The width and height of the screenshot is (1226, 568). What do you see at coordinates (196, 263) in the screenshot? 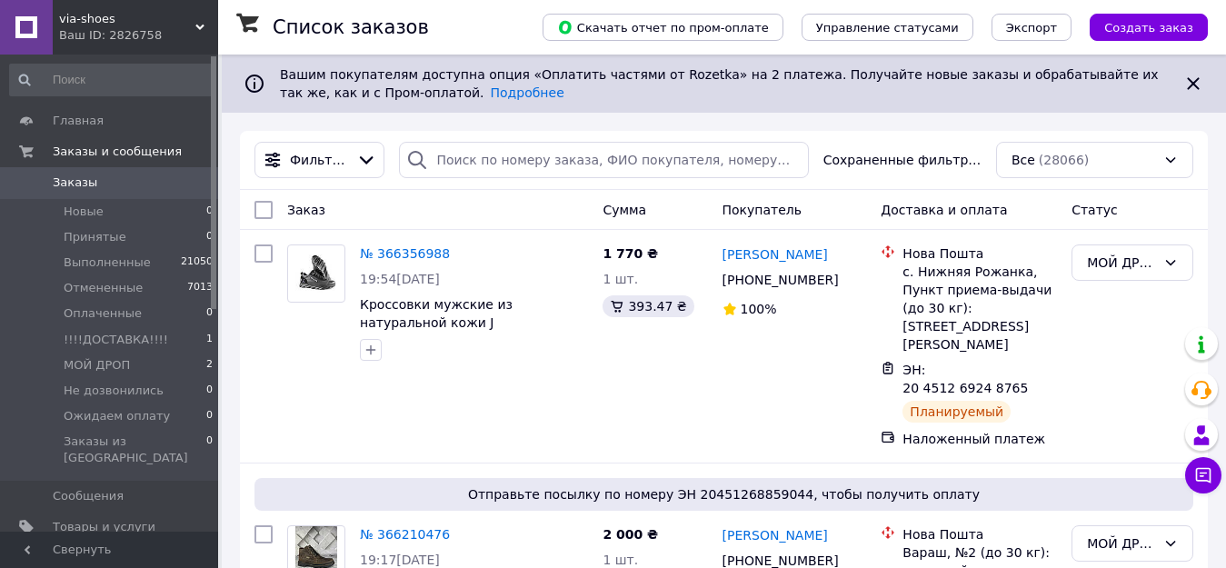
I see `span: 21050` at bounding box center [196, 263].